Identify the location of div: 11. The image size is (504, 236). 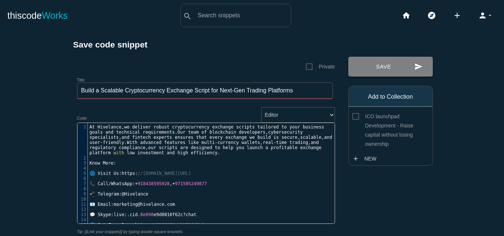
(82, 205).